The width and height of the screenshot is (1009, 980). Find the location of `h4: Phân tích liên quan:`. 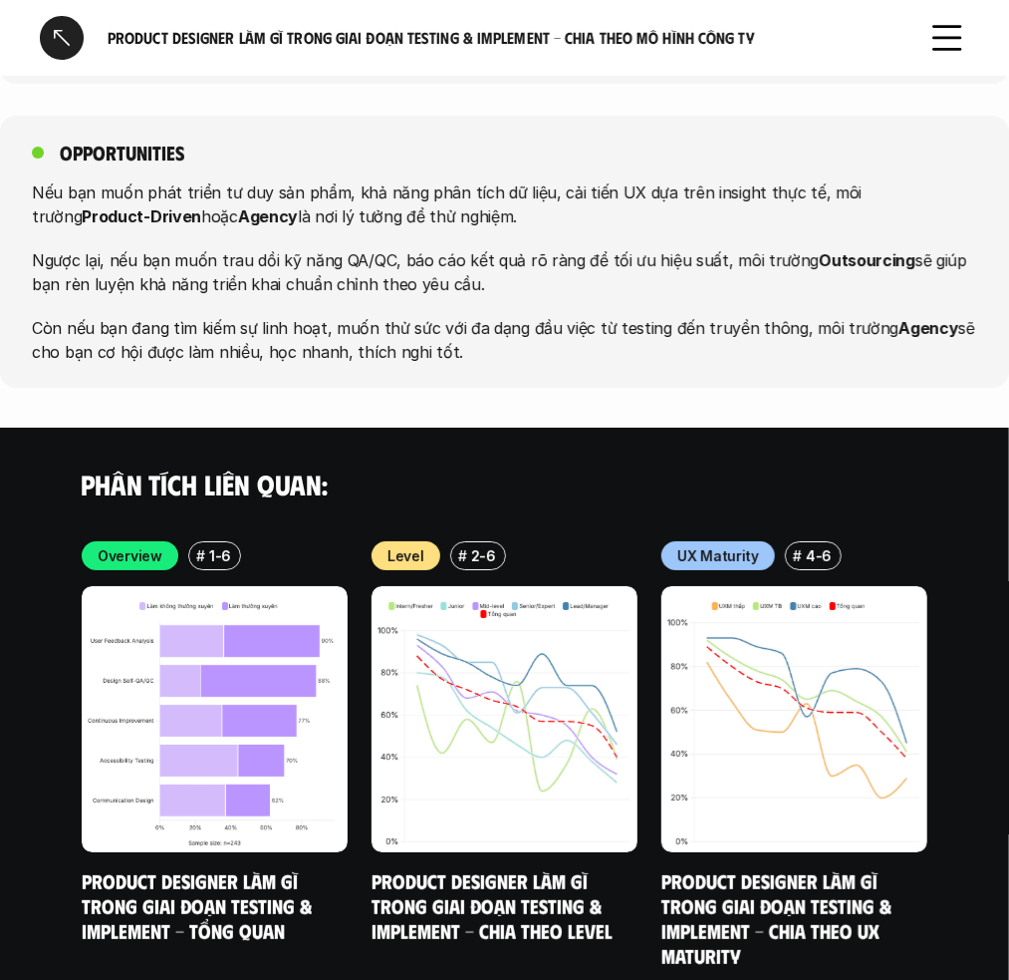

h4: Phân tích liên quan: is located at coordinates (505, 484).